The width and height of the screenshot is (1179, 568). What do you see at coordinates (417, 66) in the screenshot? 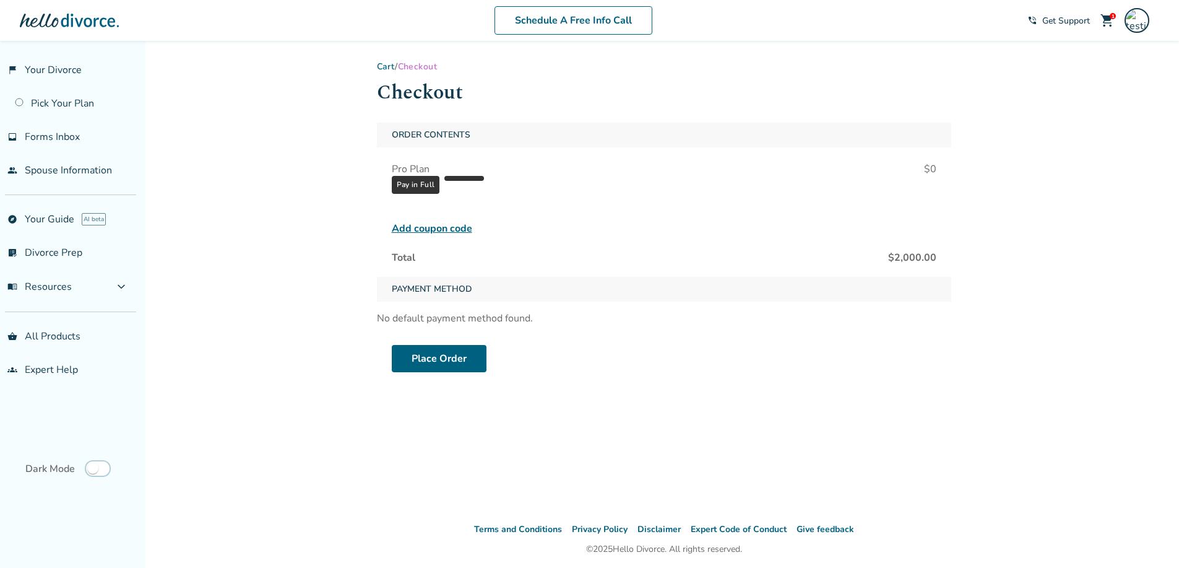
I see `span: Checkout` at bounding box center [417, 66].